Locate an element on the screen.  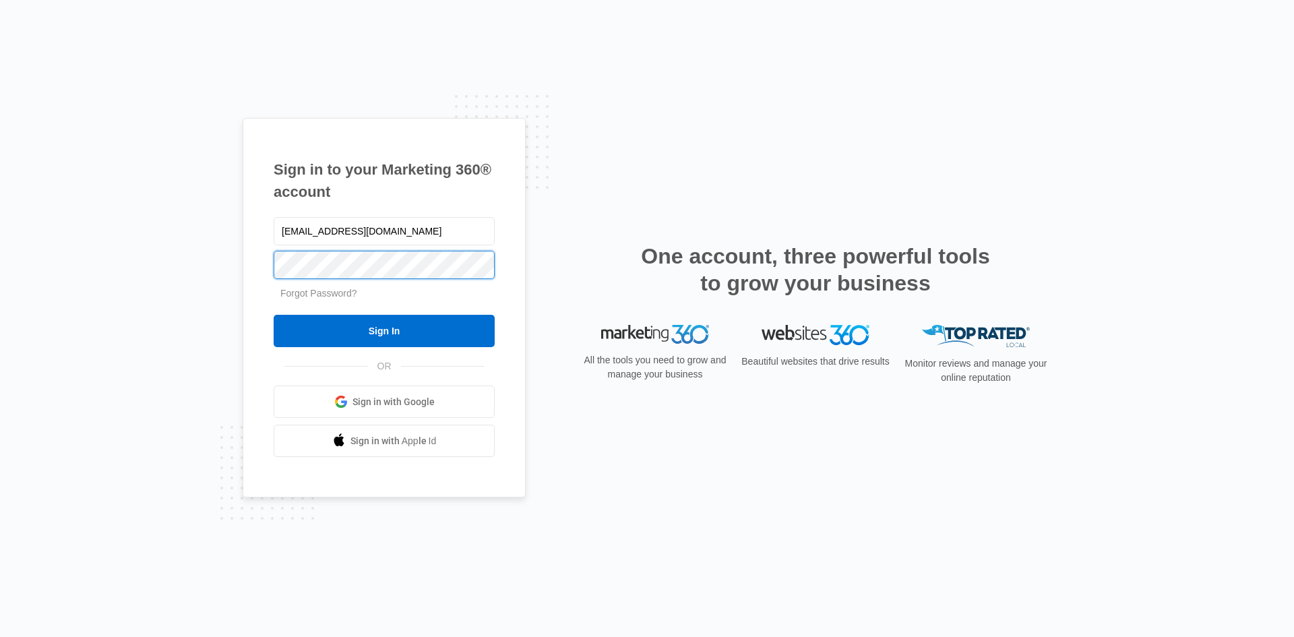
img: Websites 360 is located at coordinates (816, 334).